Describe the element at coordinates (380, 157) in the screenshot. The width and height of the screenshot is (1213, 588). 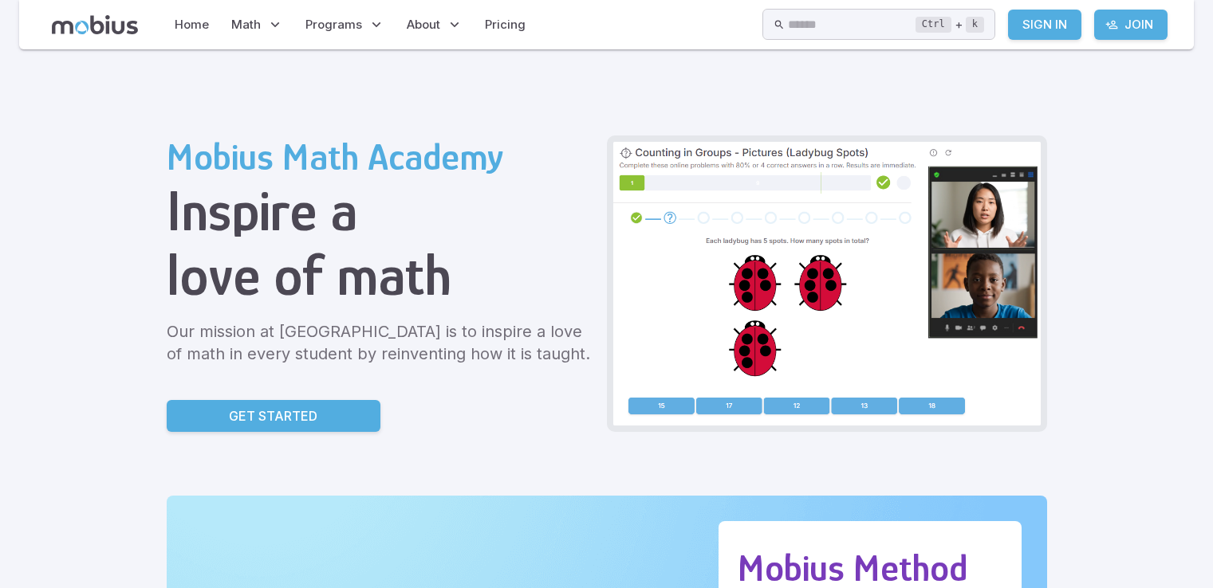
I see `h2: Mobius Math Academy` at that location.